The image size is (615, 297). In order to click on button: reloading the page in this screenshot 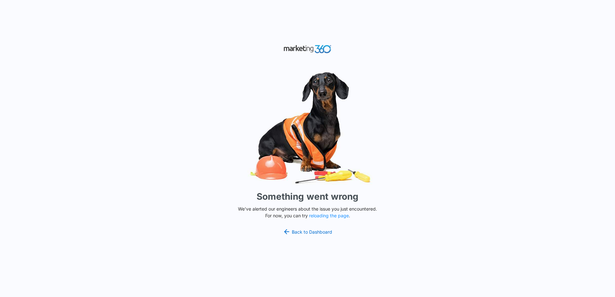, I will do `click(329, 216)`.